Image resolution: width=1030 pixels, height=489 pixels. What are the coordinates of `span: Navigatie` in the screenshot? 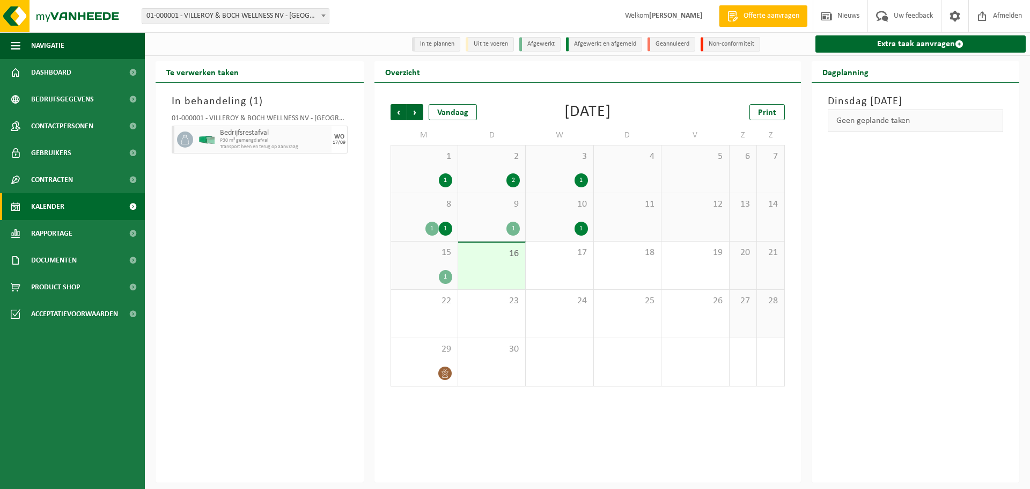 It's located at (48, 46).